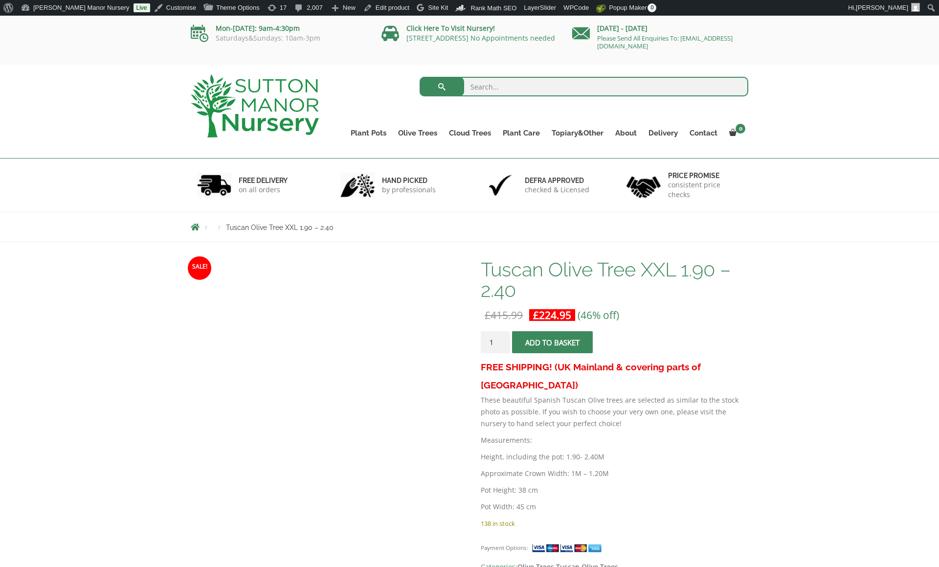 The height and width of the screenshot is (567, 939). Describe the element at coordinates (557, 190) in the screenshot. I see `p: checked & Licensed` at that location.